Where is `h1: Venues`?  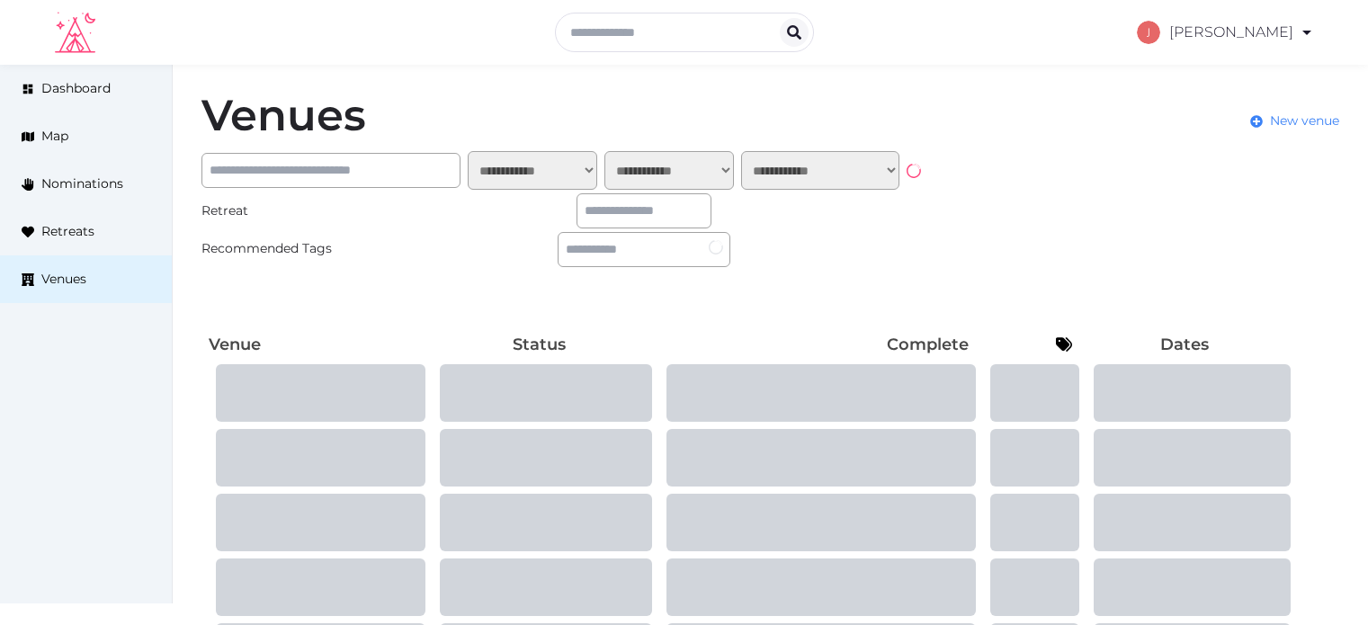
h1: Venues is located at coordinates (283, 115).